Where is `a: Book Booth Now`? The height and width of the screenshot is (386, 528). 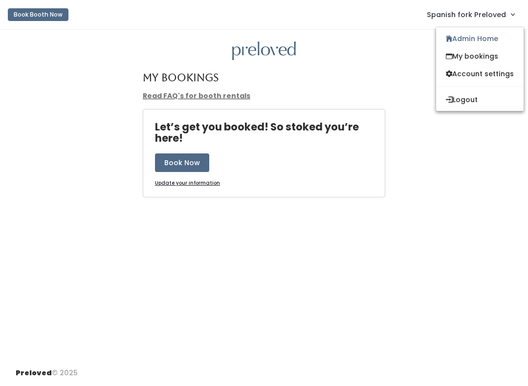
a: Book Booth Now is located at coordinates (38, 15).